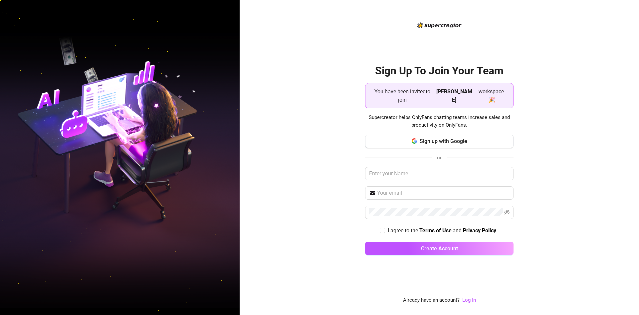  What do you see at coordinates (439, 248) in the screenshot?
I see `button: Create Account` at bounding box center [439, 248].